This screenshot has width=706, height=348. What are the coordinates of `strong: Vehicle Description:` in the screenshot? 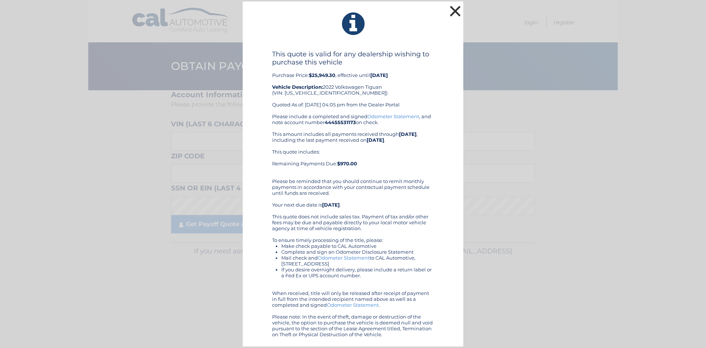 It's located at (298, 87).